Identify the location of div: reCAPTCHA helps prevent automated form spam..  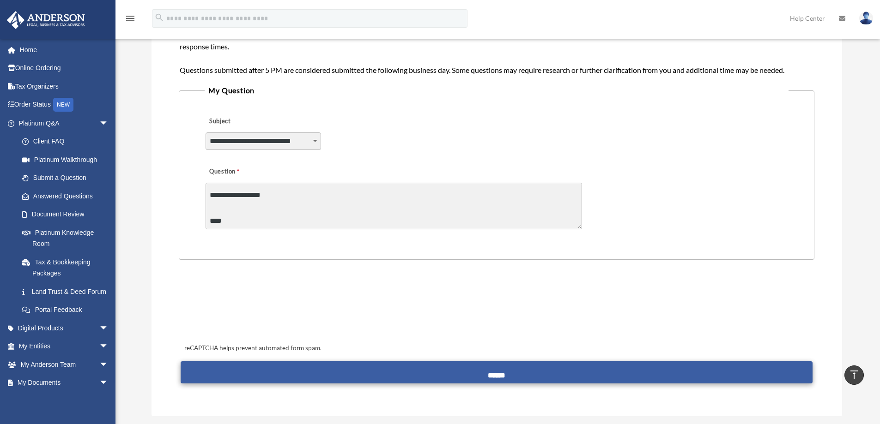
(496, 349).